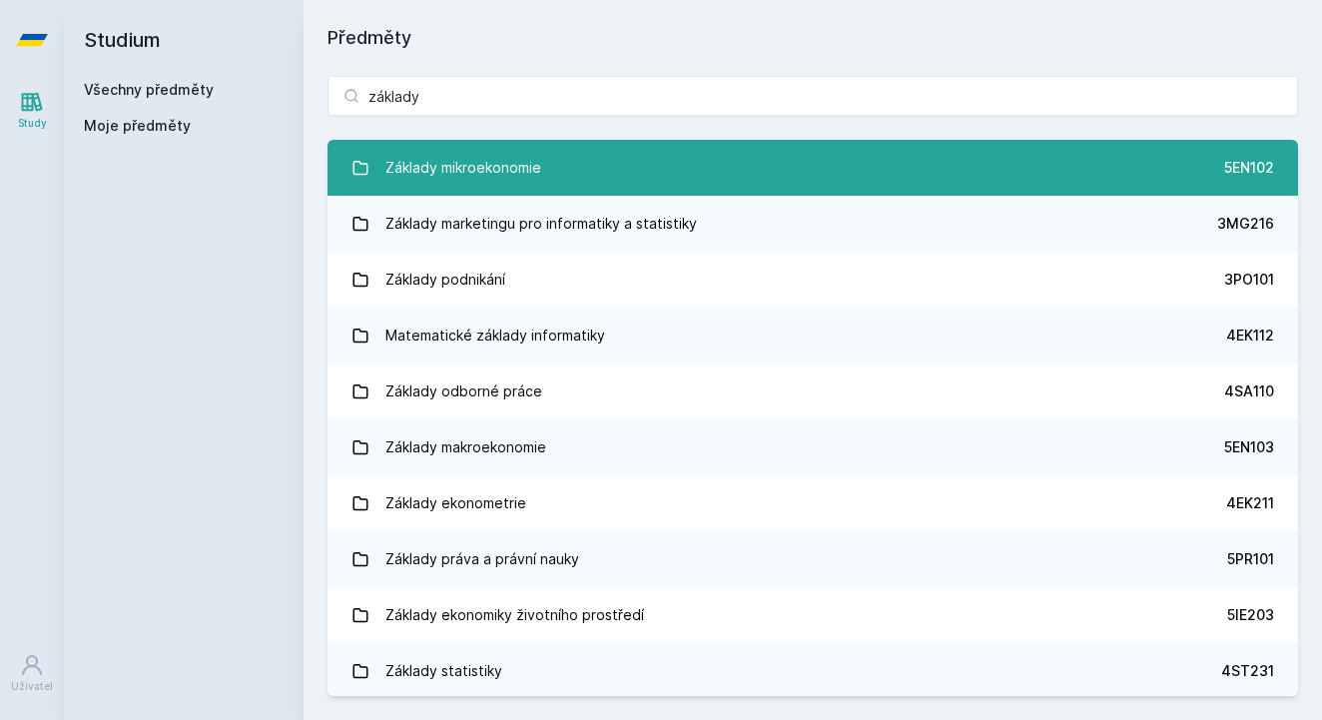 This screenshot has width=1322, height=720. What do you see at coordinates (137, 126) in the screenshot?
I see `span: Moje předměty` at bounding box center [137, 126].